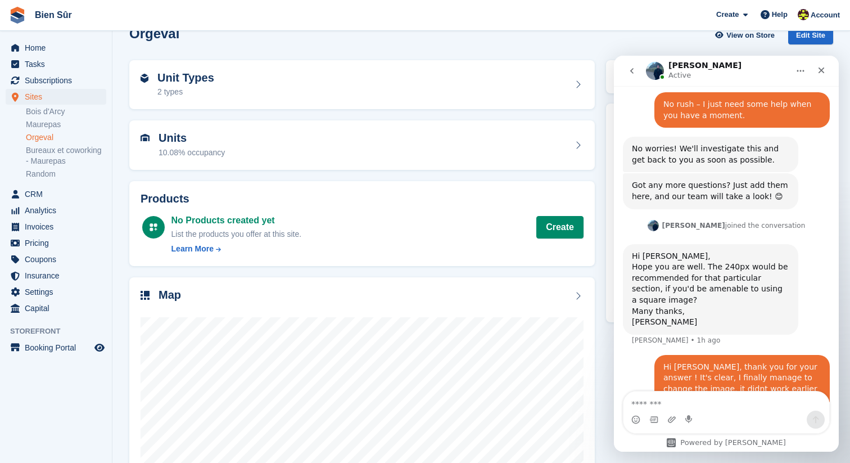 This screenshot has width=850, height=463. What do you see at coordinates (192, 138) in the screenshot?
I see `h2: Units` at bounding box center [192, 138].